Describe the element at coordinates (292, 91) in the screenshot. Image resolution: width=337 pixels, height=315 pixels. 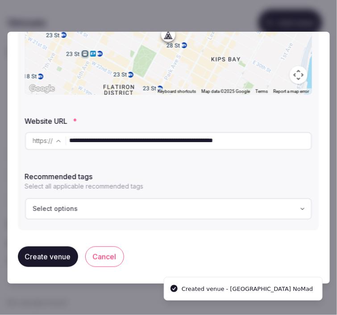
I see `a: Report a map error` at that location.